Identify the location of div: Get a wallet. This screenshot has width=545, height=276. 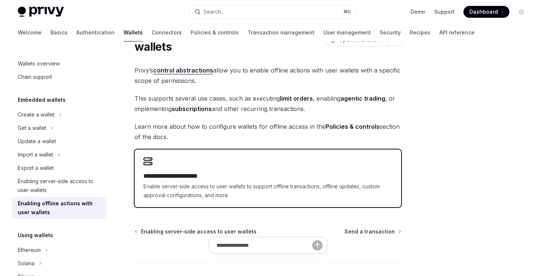
(32, 128).